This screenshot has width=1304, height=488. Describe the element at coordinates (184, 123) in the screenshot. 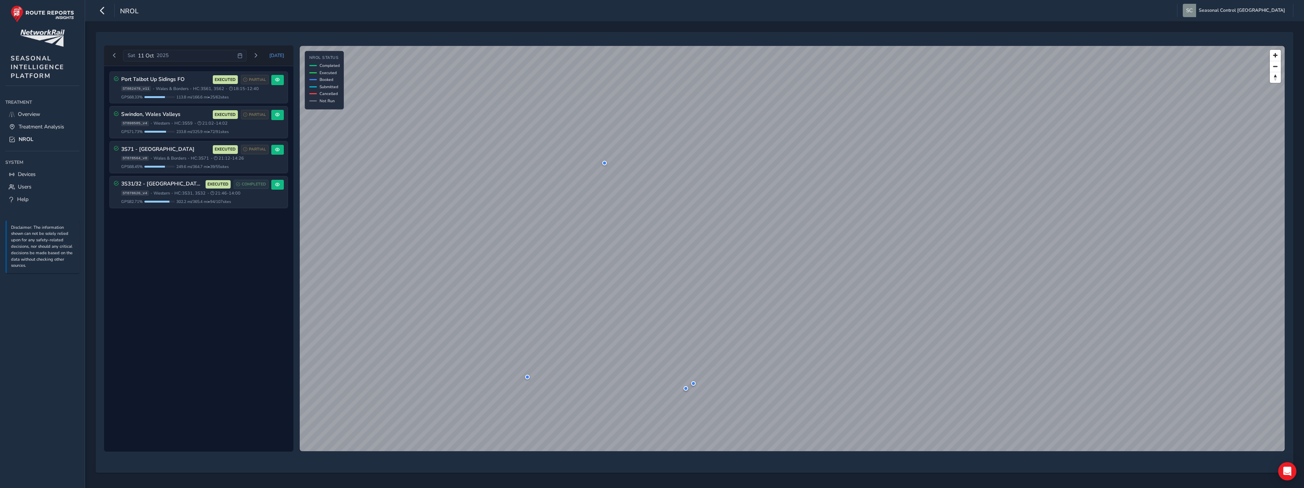

I see `span: HC: 3S59` at that location.